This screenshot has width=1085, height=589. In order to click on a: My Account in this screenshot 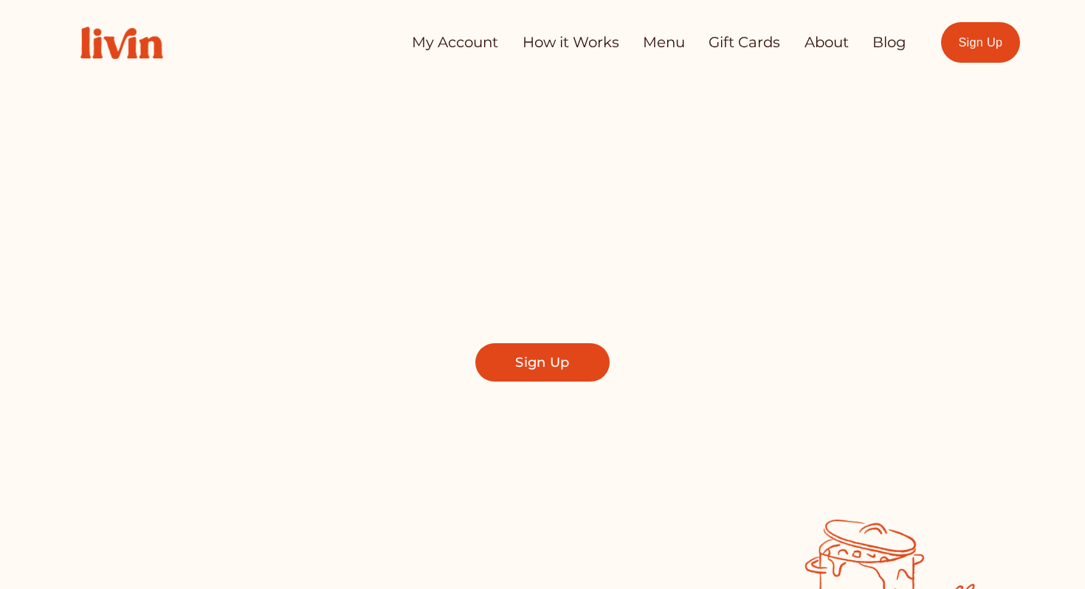, I will do `click(455, 43)`.